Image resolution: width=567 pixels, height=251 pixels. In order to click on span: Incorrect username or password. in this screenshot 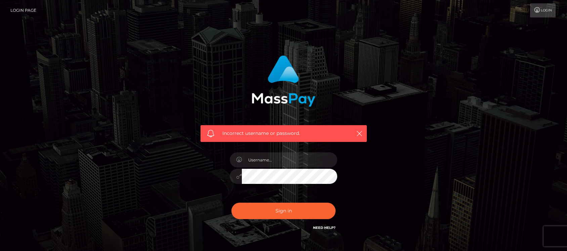, I will do `click(283, 133)`.